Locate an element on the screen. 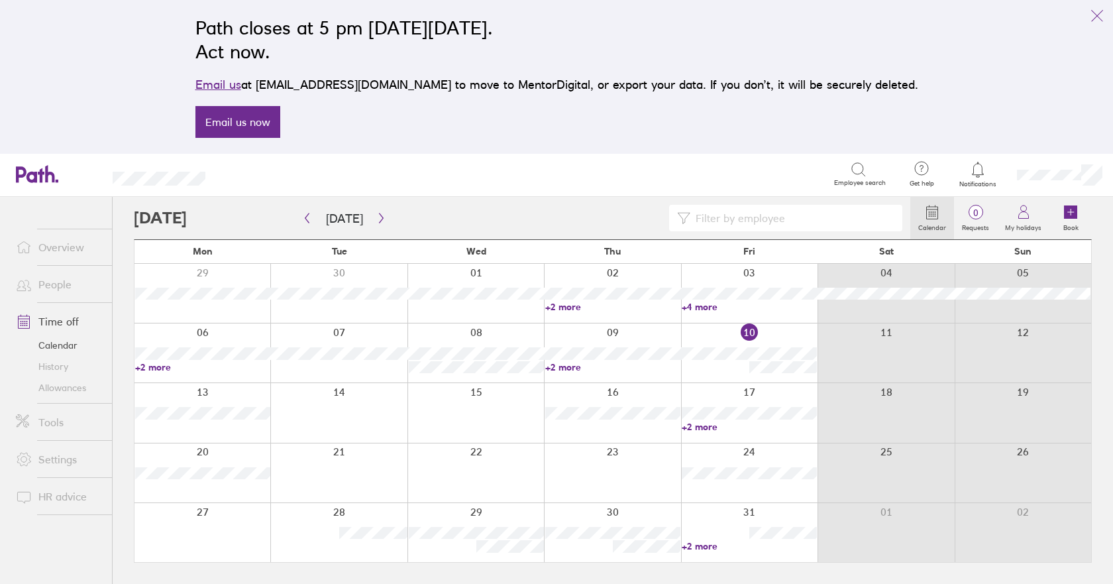  span: Employee search is located at coordinates (860, 183).